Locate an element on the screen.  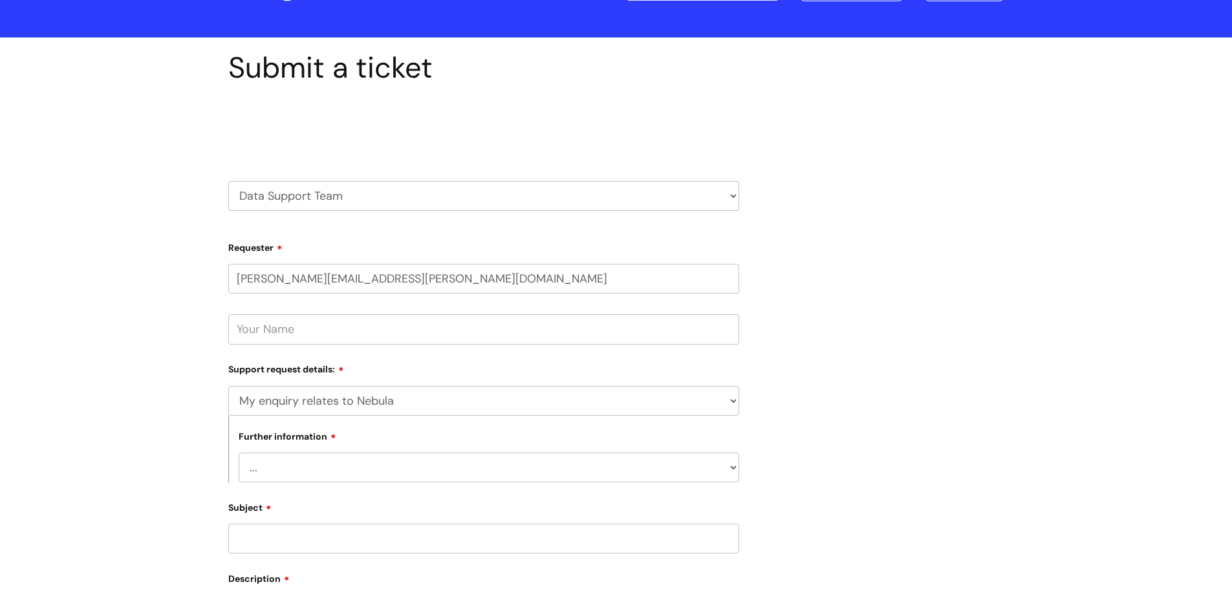
label: Further information is located at coordinates (287, 436).